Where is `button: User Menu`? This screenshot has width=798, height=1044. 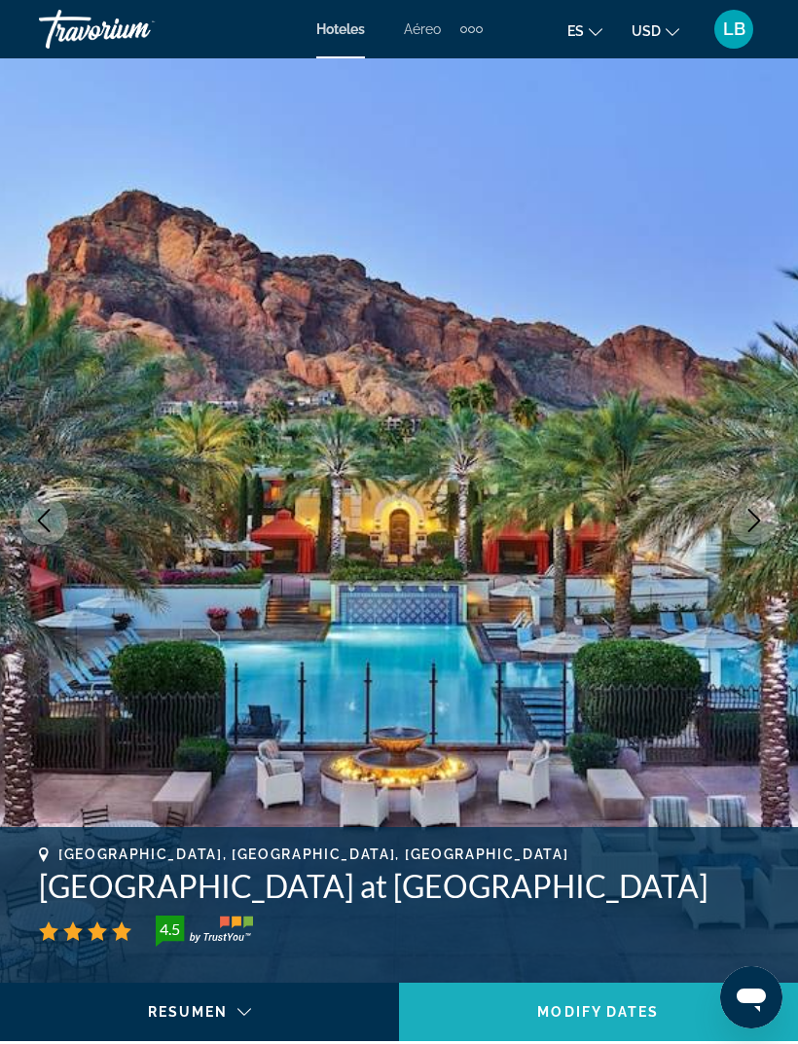
button: User Menu is located at coordinates (734, 29).